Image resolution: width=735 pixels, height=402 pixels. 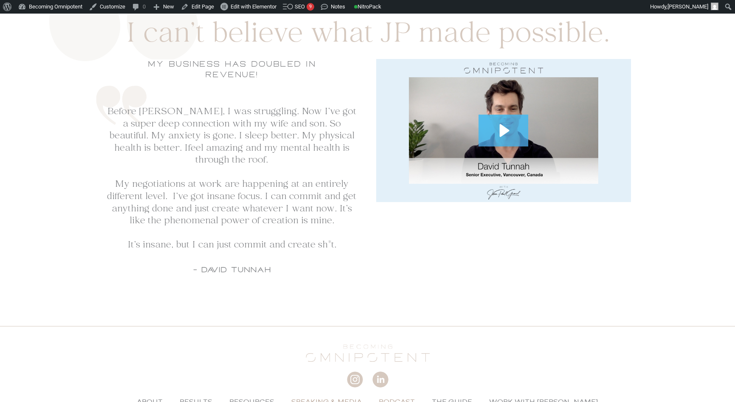 What do you see at coordinates (154, 245) in the screenshot?
I see `span: It’s insane, b` at bounding box center [154, 245].